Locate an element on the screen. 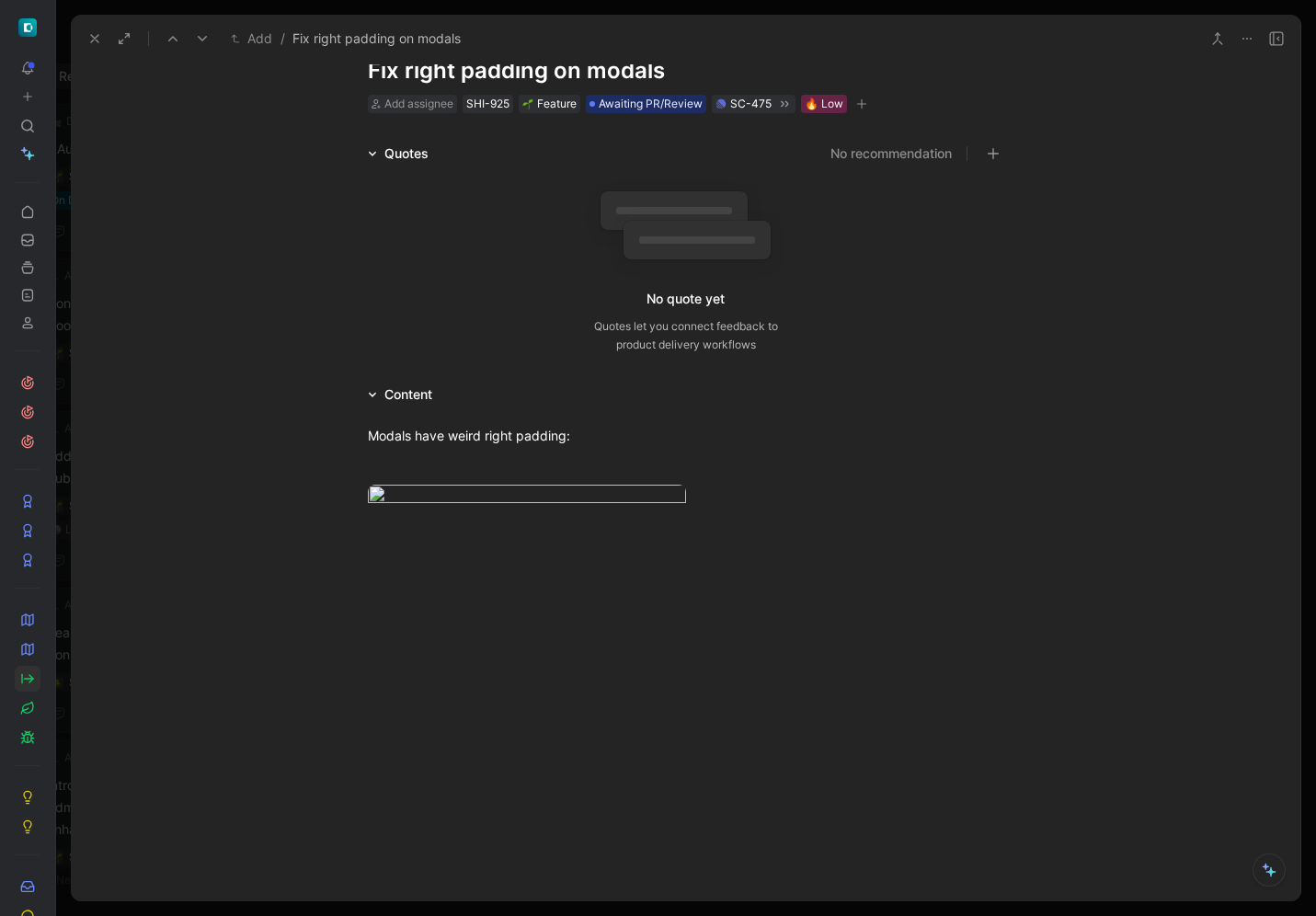 This screenshot has width=1316, height=916. span: Awaiting PR/Review is located at coordinates (650, 104).